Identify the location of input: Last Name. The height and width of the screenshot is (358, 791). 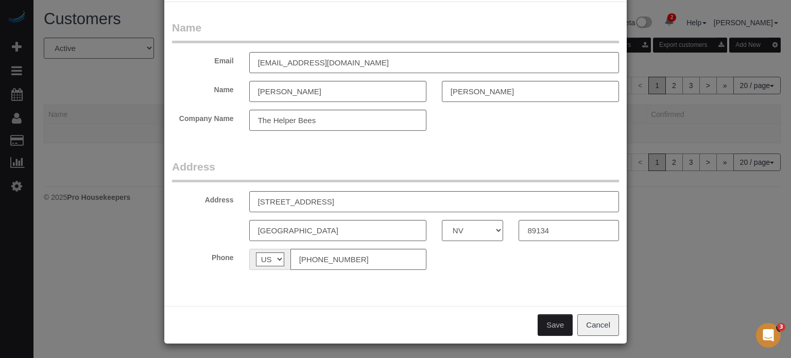
(530, 91).